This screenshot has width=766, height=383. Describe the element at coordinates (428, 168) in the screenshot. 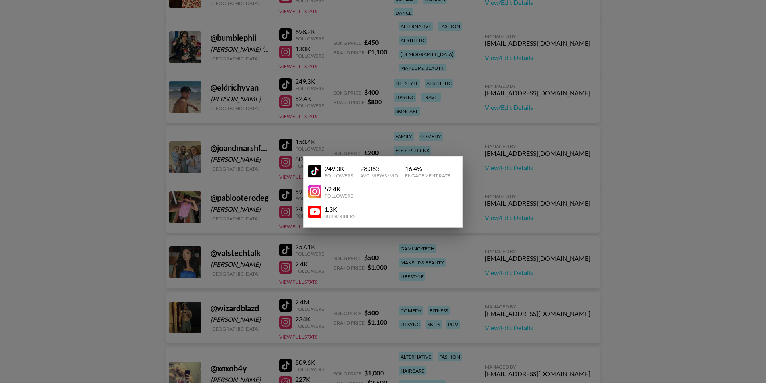

I see `div: 16.4 %` at that location.